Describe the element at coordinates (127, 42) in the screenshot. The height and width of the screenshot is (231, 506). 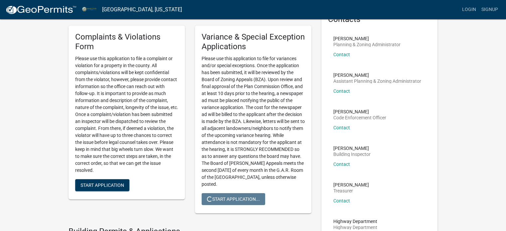
I see `h5: Complaints & Violations Form` at that location.